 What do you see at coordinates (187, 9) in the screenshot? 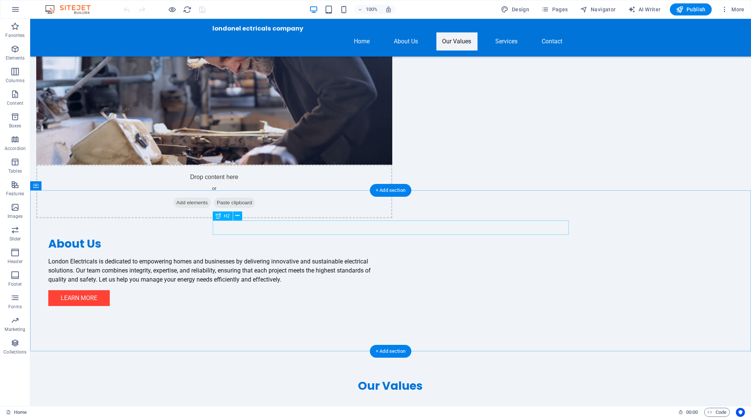
I see `button: reload` at bounding box center [187, 9].